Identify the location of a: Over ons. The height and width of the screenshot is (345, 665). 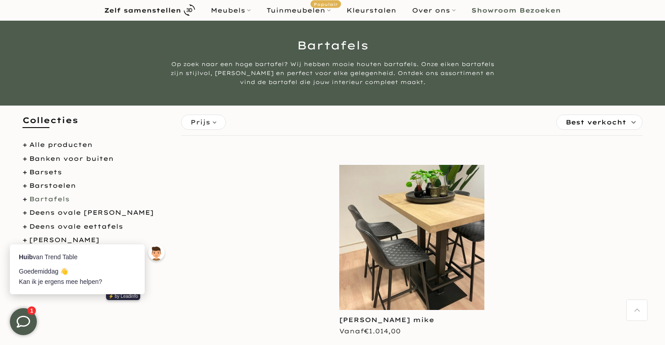
(434, 10).